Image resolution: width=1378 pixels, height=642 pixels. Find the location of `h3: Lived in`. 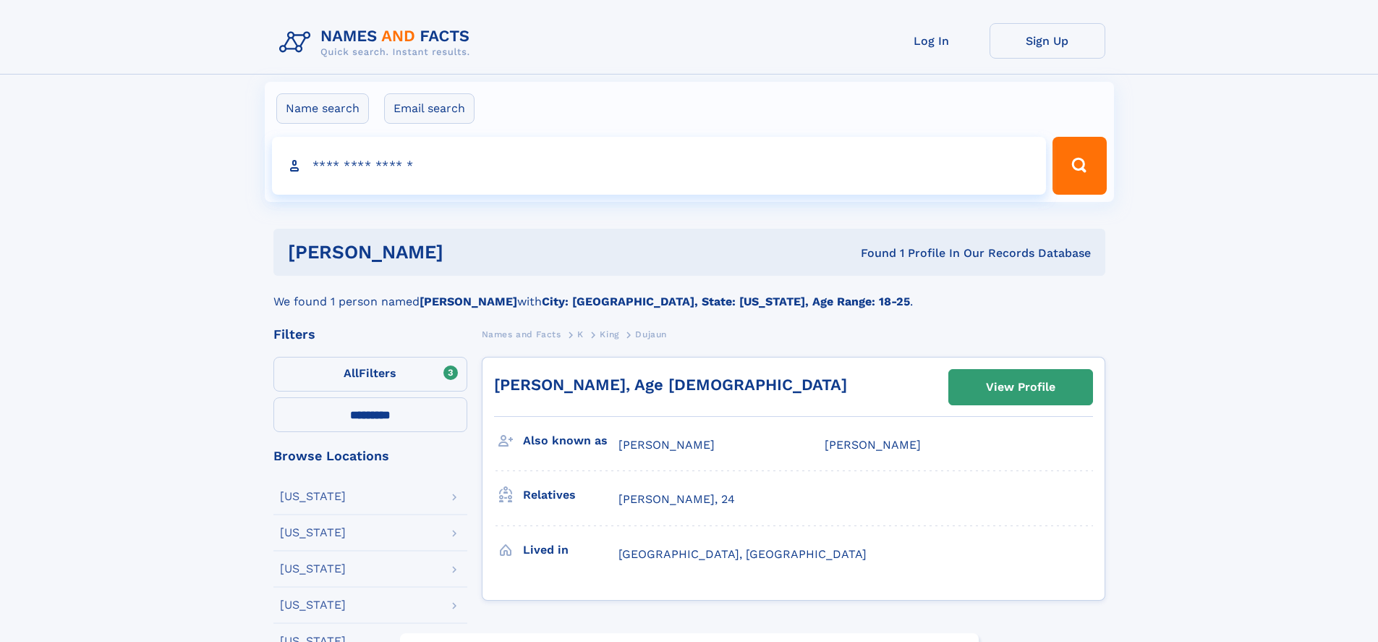

h3: Lived in is located at coordinates (571, 550).